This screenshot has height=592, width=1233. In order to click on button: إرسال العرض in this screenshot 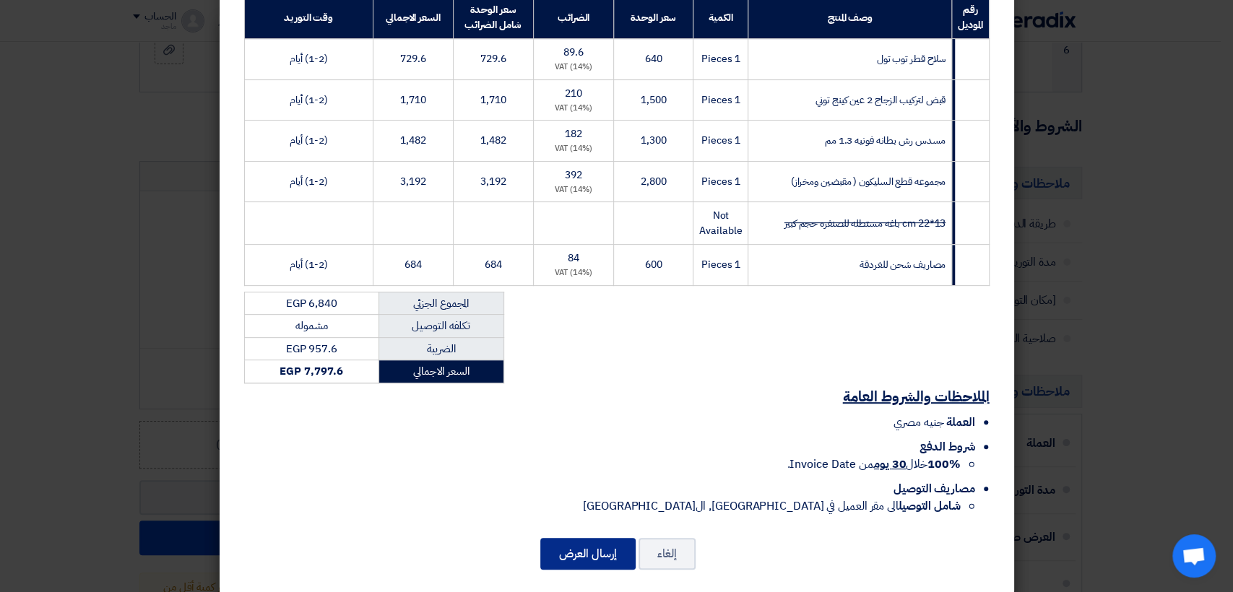, I will do `click(588, 554)`.